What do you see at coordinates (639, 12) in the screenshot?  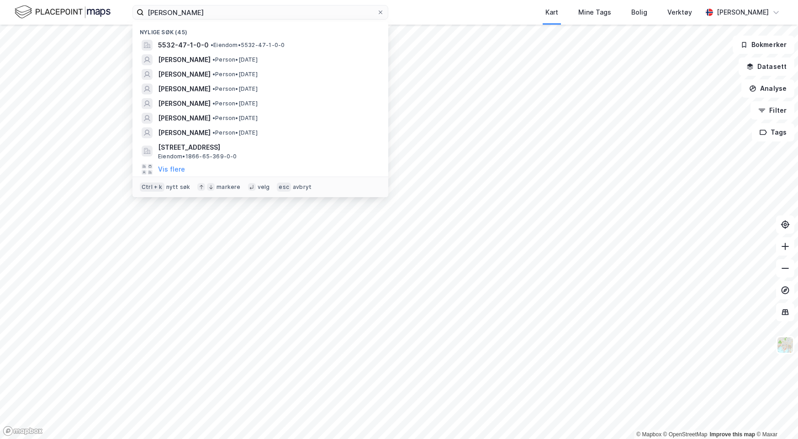 I see `div: Bolig` at bounding box center [639, 12].